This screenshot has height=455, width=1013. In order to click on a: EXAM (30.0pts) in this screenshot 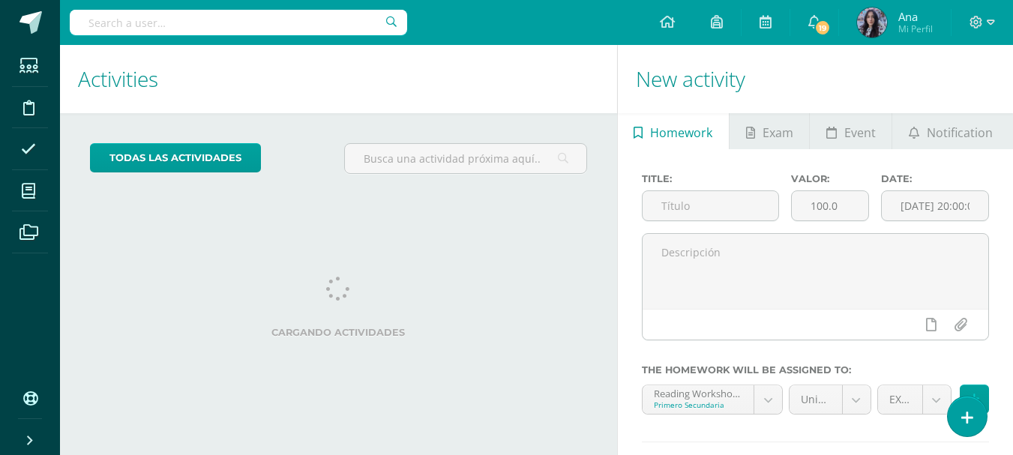, I will do `click(914, 400)`.